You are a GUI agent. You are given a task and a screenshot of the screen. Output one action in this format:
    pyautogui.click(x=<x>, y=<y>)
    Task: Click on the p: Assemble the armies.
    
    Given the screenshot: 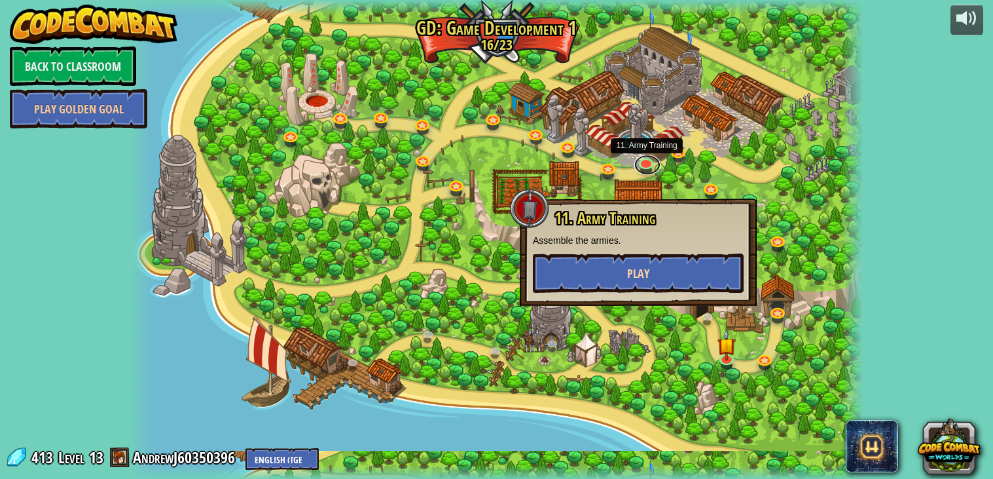 What is the action you would take?
    pyautogui.click(x=638, y=240)
    